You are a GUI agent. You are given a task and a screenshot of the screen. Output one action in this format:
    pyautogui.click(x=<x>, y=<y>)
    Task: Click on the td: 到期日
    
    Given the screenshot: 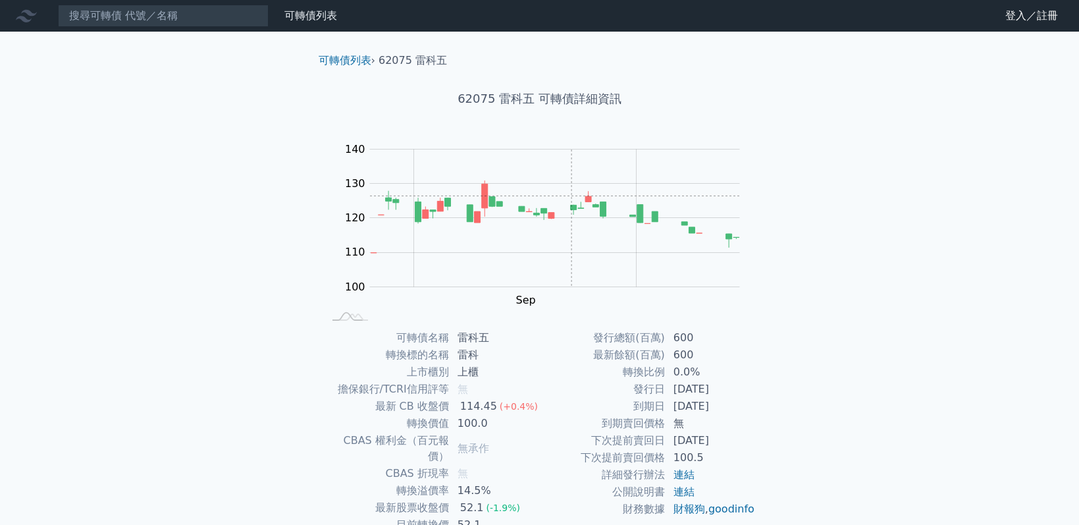 What is the action you would take?
    pyautogui.click(x=602, y=406)
    